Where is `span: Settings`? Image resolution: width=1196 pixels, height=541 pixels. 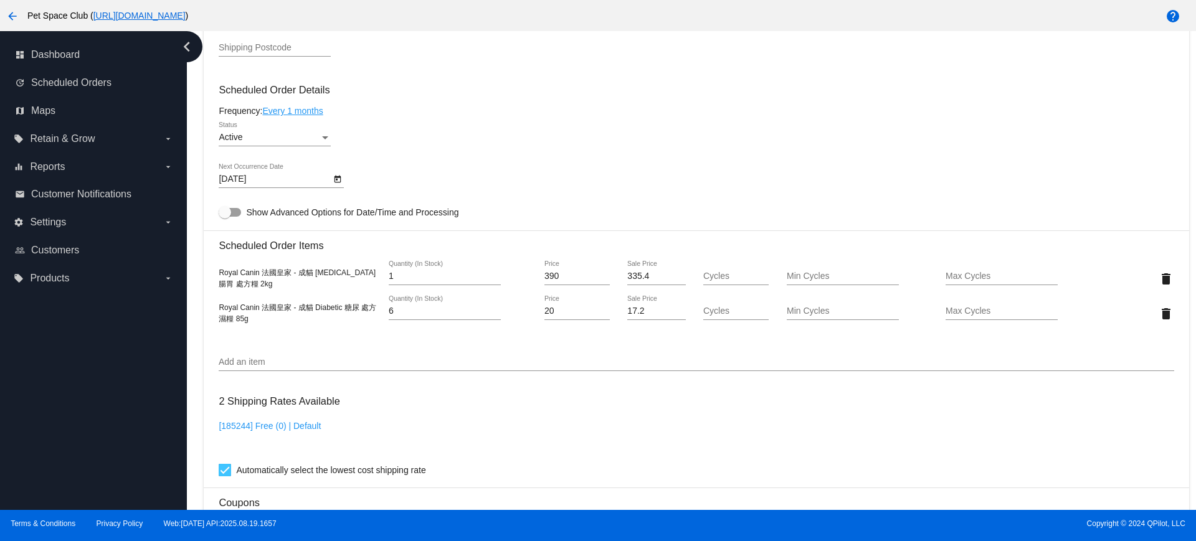 span: Settings is located at coordinates (48, 222).